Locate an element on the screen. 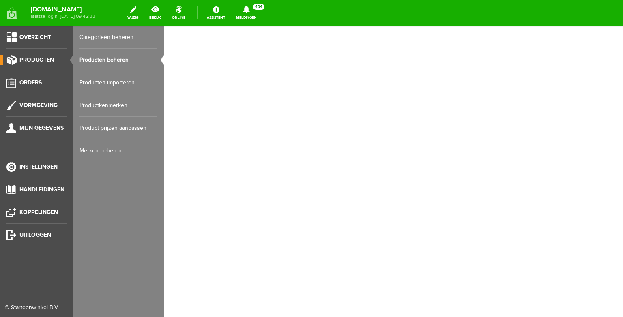 This screenshot has height=317, width=623. a: wijzig is located at coordinates (133, 13).